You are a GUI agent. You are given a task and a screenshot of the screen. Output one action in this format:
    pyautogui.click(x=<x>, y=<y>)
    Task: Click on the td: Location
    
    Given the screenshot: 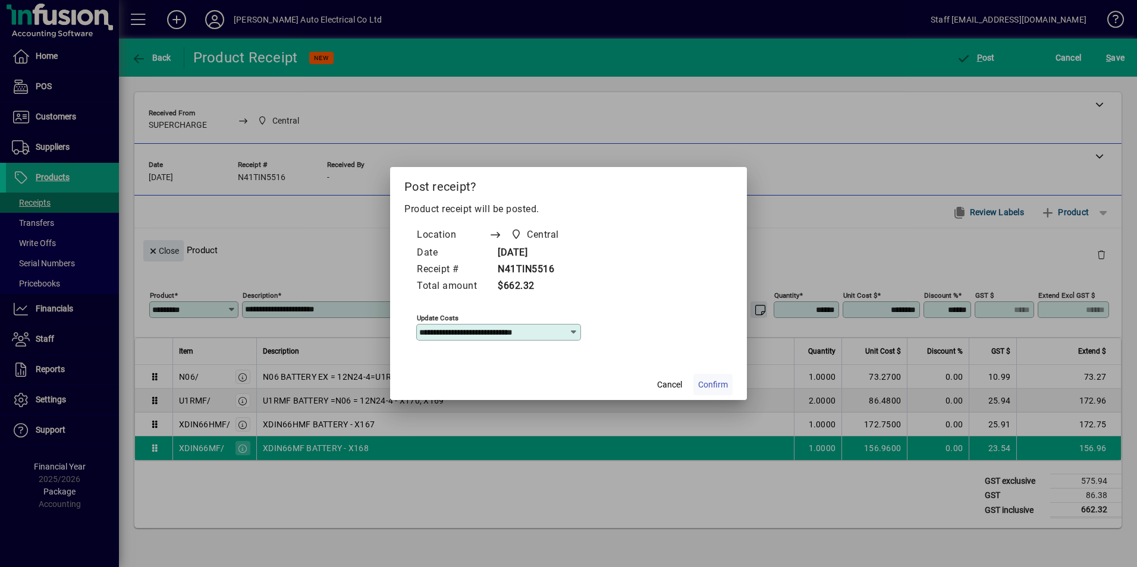 What is the action you would take?
    pyautogui.click(x=452, y=235)
    